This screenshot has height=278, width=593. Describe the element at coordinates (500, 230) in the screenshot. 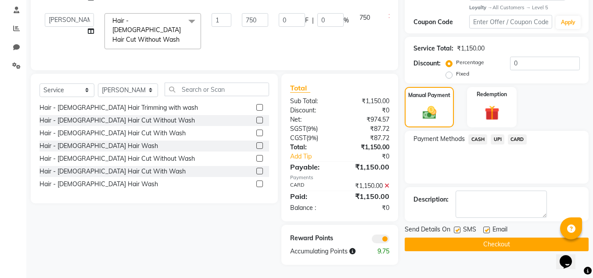

I see `span: Email` at that location.